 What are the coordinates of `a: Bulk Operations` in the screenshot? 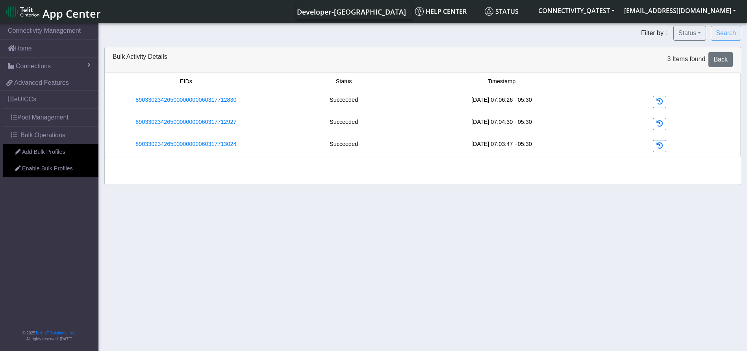 It's located at (51, 135).